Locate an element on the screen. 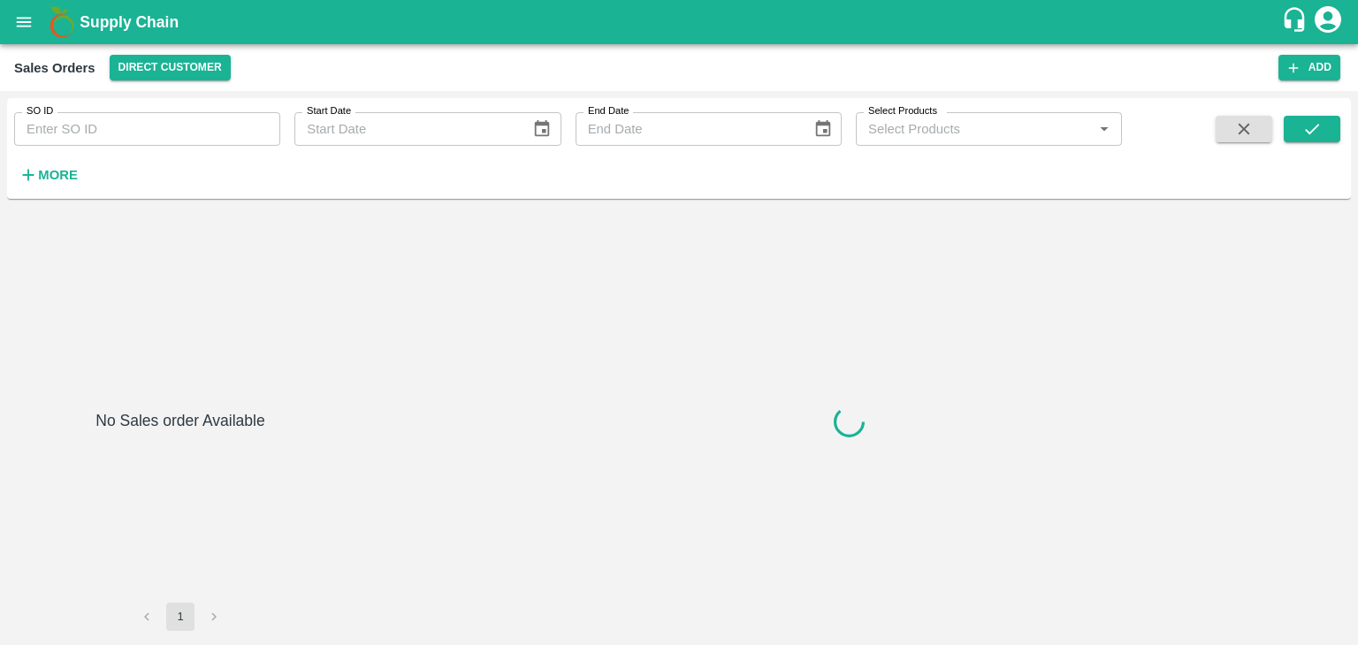 This screenshot has height=645, width=1358. button: open drawer is located at coordinates (24, 22).